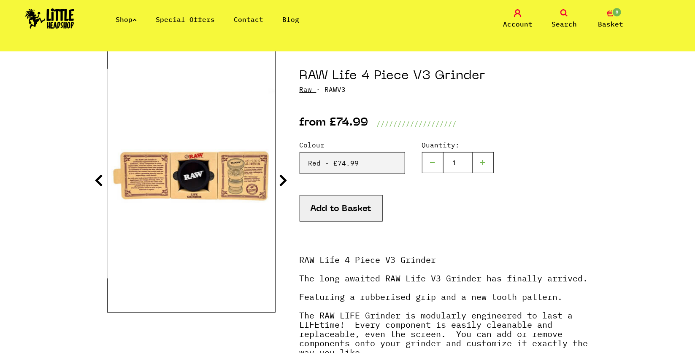  Describe the element at coordinates (341, 208) in the screenshot. I see `button: Add to Basket` at that location.